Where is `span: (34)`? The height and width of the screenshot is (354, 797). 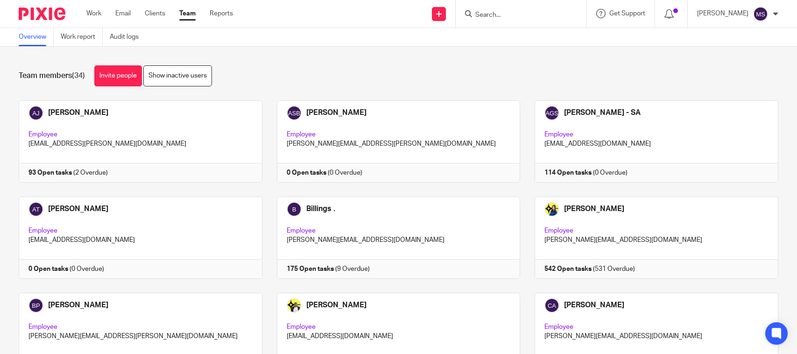 span: (34) is located at coordinates (78, 76).